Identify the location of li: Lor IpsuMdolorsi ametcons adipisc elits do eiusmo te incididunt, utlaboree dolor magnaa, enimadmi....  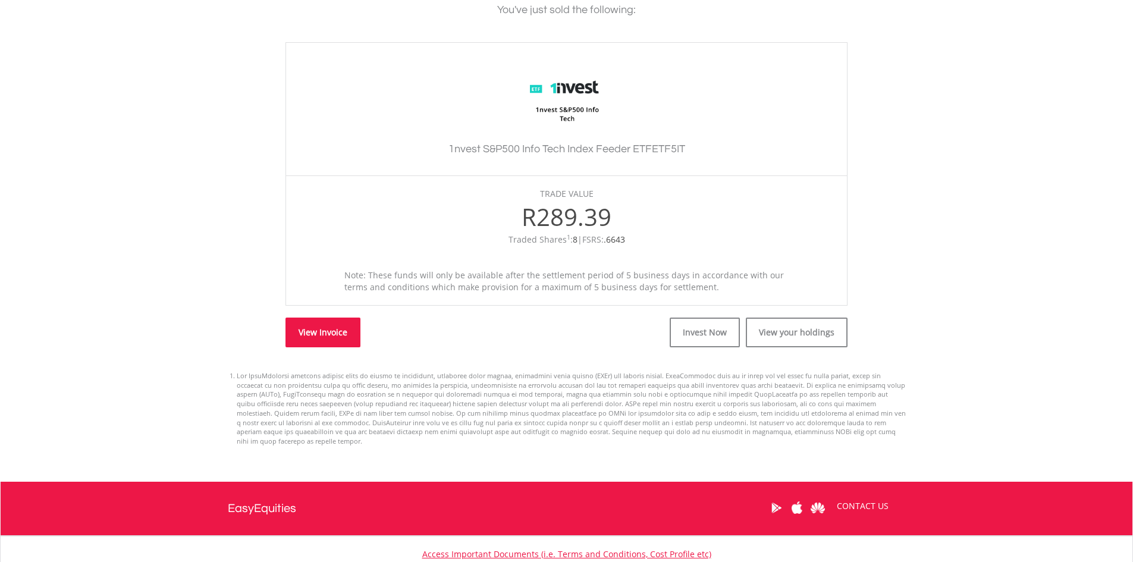
(571, 409).